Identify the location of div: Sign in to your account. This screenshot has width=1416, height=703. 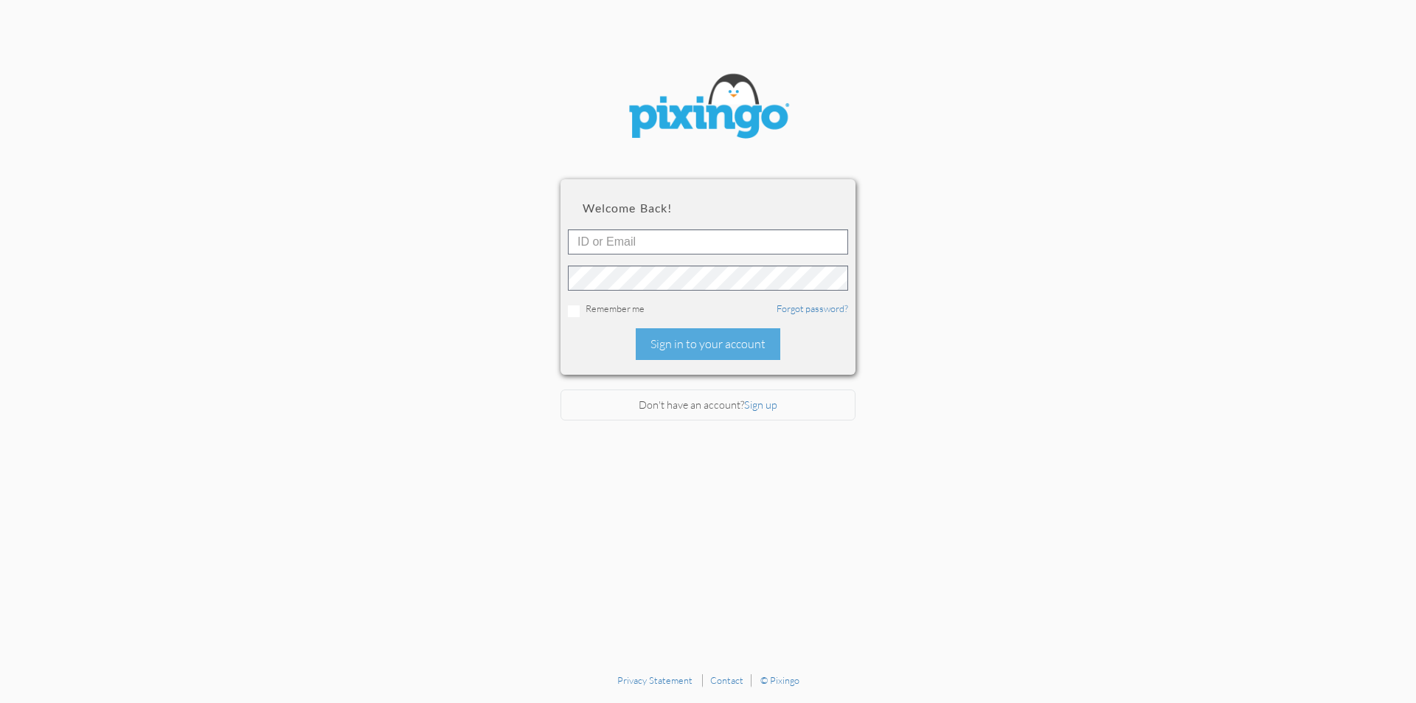
(708, 344).